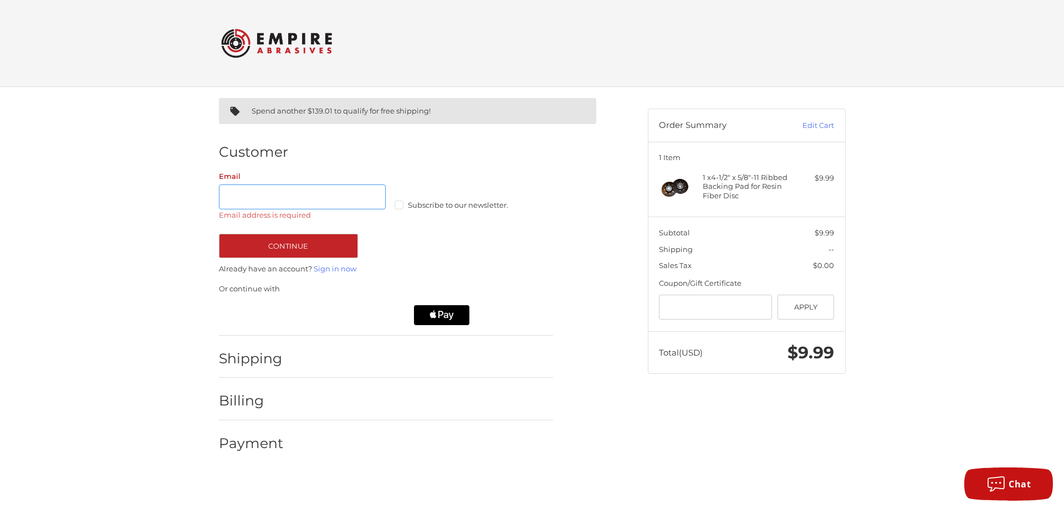 This screenshot has width=1064, height=509. What do you see at coordinates (251, 443) in the screenshot?
I see `h2: Payment` at bounding box center [251, 443].